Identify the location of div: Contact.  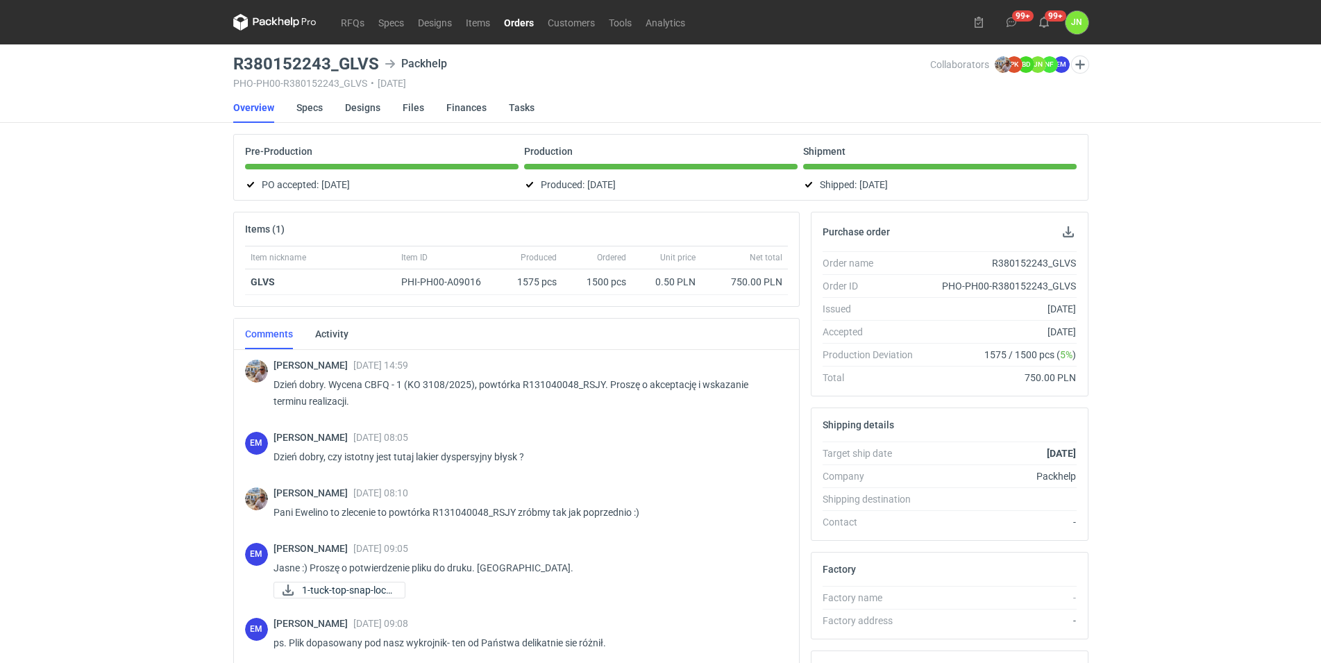
(873, 522).